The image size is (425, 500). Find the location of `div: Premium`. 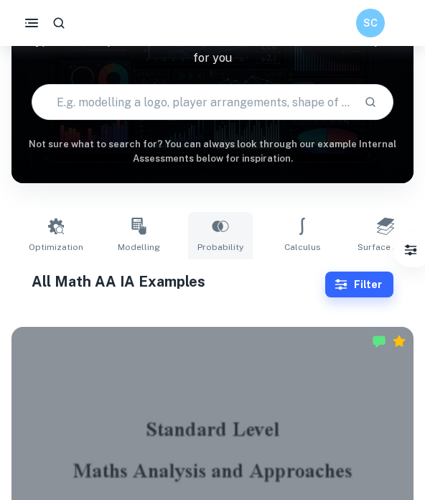

div: Premium is located at coordinates (399, 341).